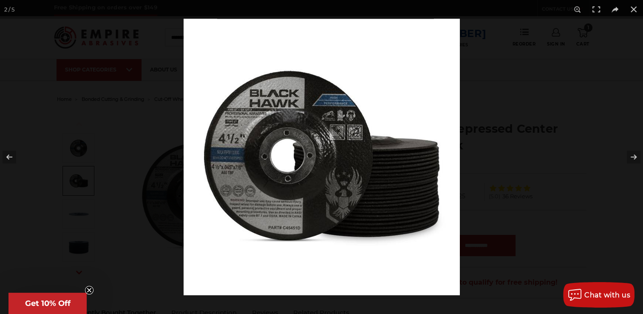 This screenshot has width=643, height=314. Describe the element at coordinates (608, 295) in the screenshot. I see `span: Chat with us` at that location.